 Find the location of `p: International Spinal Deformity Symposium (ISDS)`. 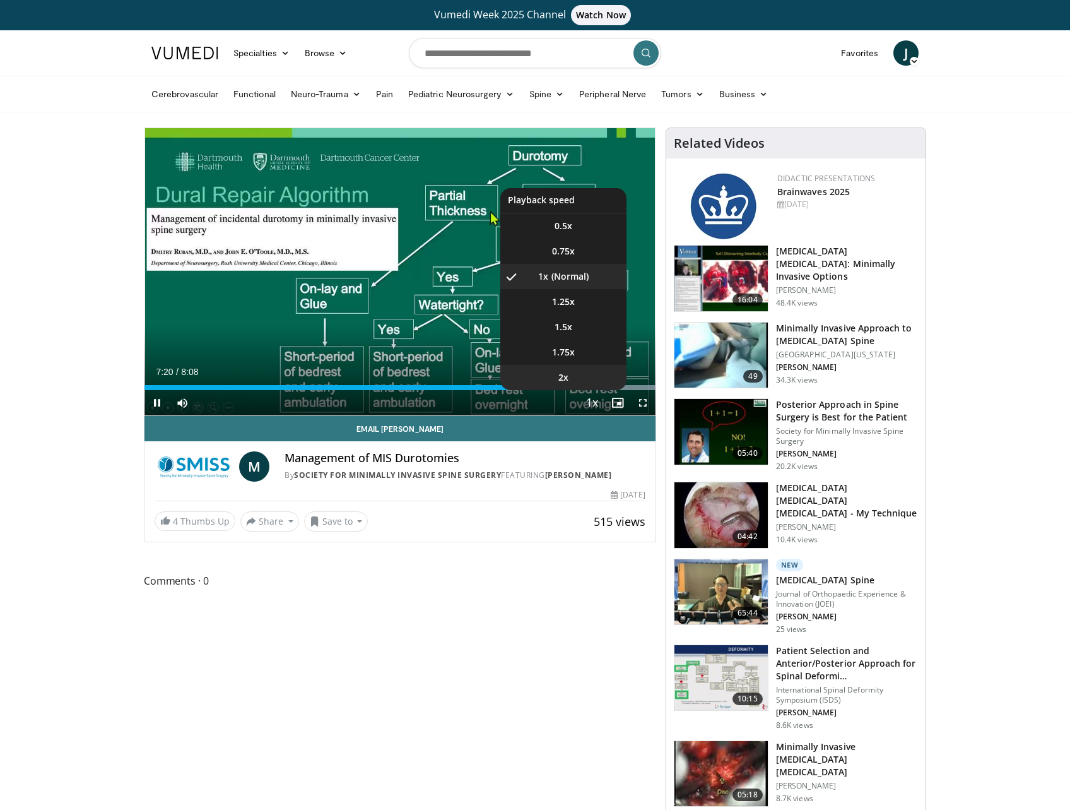

p: International Spinal Deformity Symposium (ISDS) is located at coordinates (847, 695).